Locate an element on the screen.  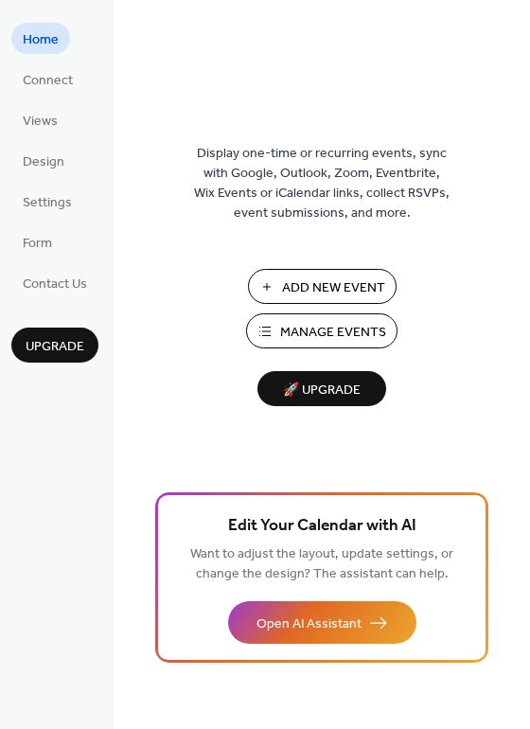
span: Edit Your Calendar with AI is located at coordinates (322, 526).